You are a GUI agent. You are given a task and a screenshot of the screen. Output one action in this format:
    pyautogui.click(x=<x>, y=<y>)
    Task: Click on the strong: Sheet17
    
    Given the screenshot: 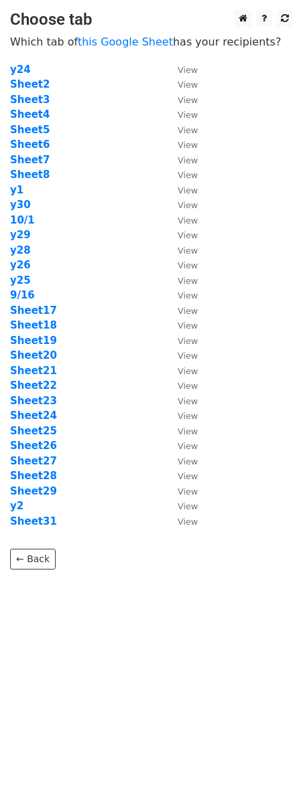 What is the action you would take?
    pyautogui.click(x=33, y=311)
    